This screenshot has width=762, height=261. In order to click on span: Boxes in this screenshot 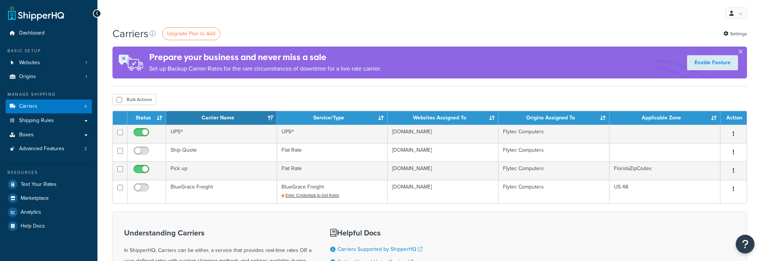, I will do `click(26, 135)`.